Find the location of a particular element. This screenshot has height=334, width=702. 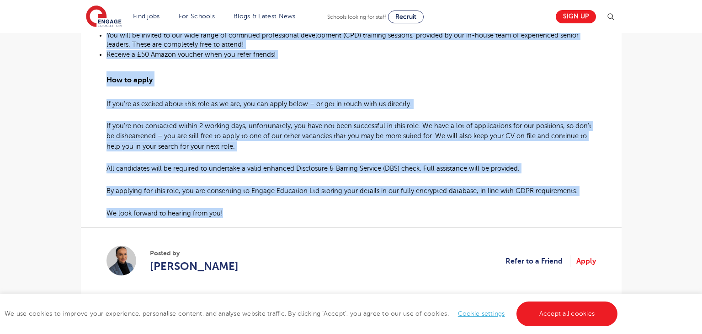

span: Receive a £50 Amazon voucher when you refer friends! is located at coordinates (191, 54).